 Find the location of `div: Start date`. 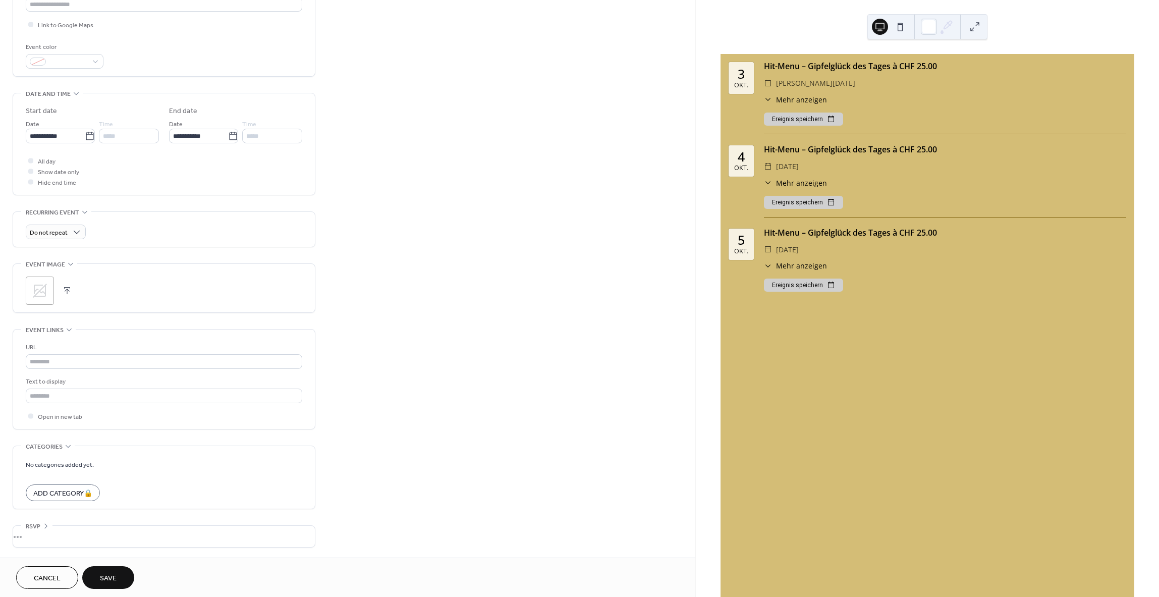

div: Start date is located at coordinates (41, 111).